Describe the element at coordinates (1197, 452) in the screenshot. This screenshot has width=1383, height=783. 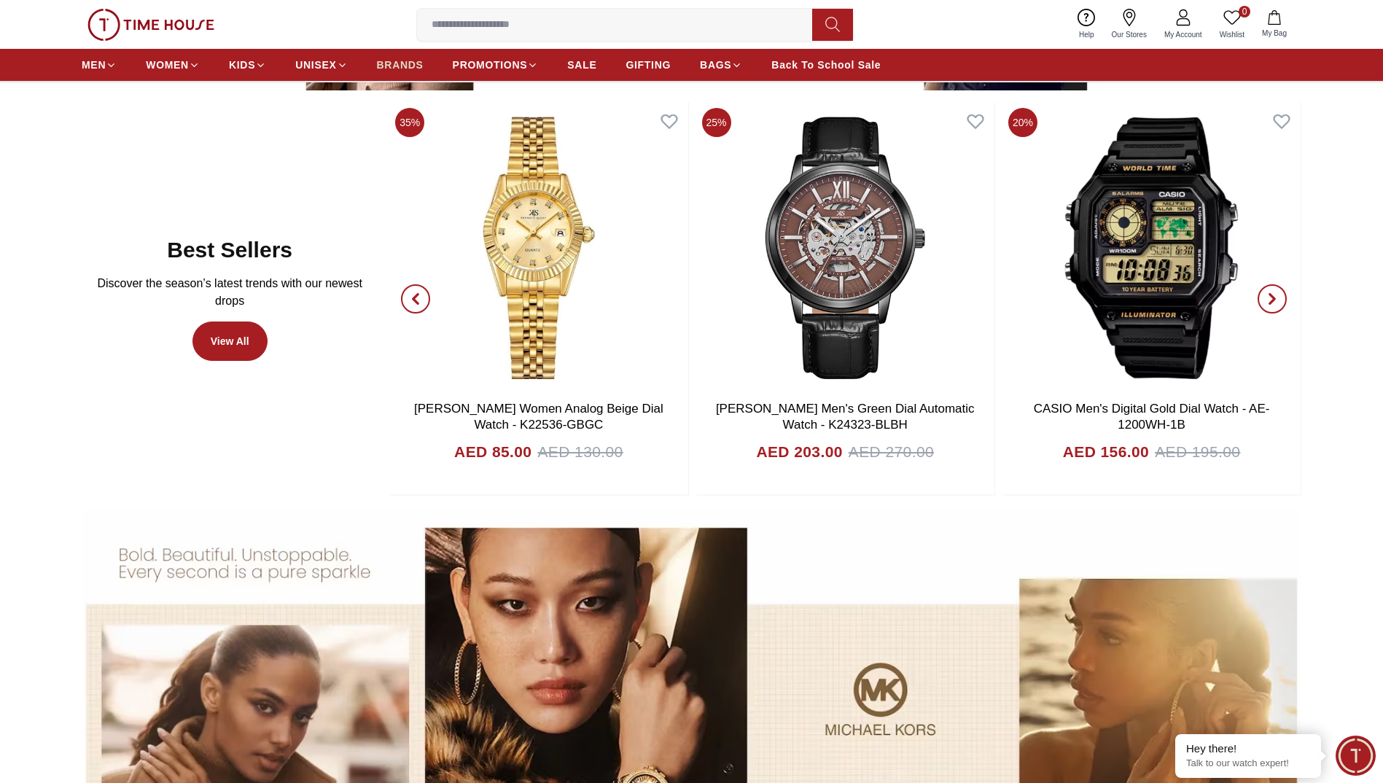
I see `span: AED 195.00` at that location.